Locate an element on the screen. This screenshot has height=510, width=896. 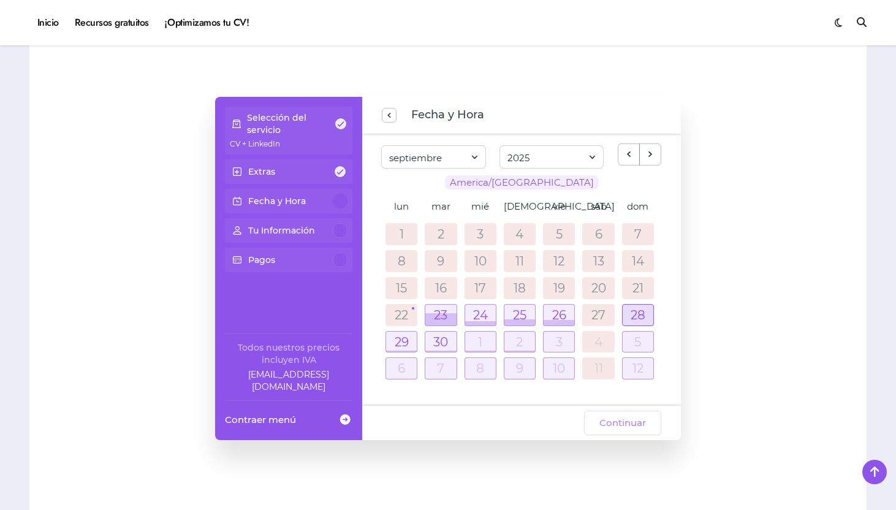
p: Tu Información is located at coordinates (281, 230).